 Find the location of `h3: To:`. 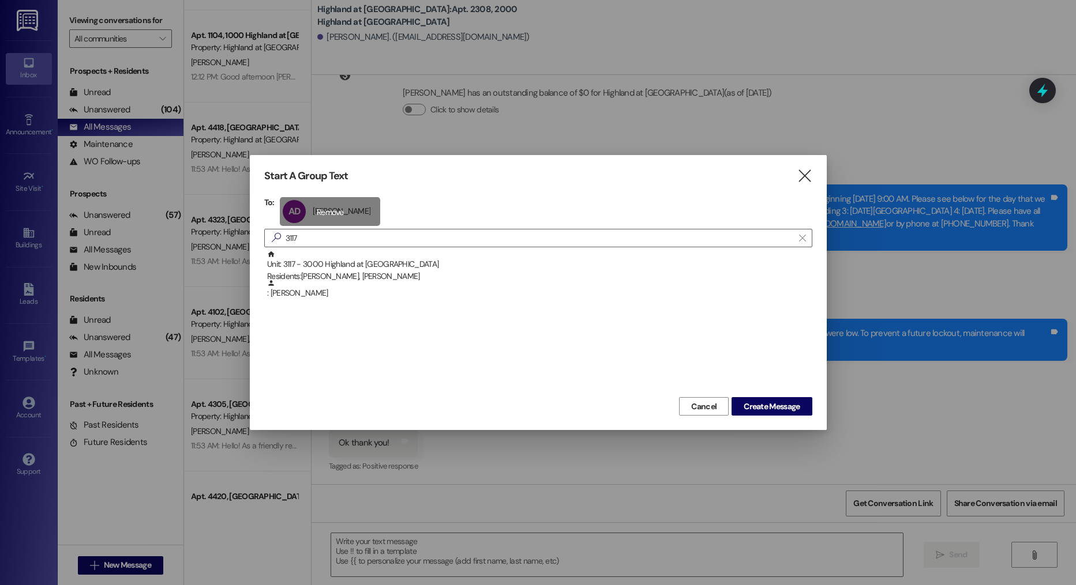

h3: To: is located at coordinates (269, 202).